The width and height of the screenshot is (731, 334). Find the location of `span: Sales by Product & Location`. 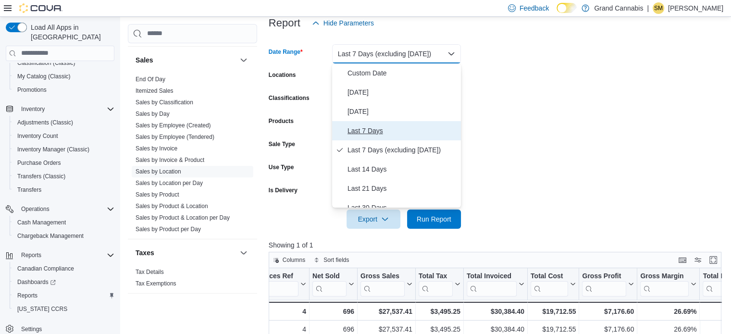

span: Sales by Product & Location is located at coordinates (172, 206).